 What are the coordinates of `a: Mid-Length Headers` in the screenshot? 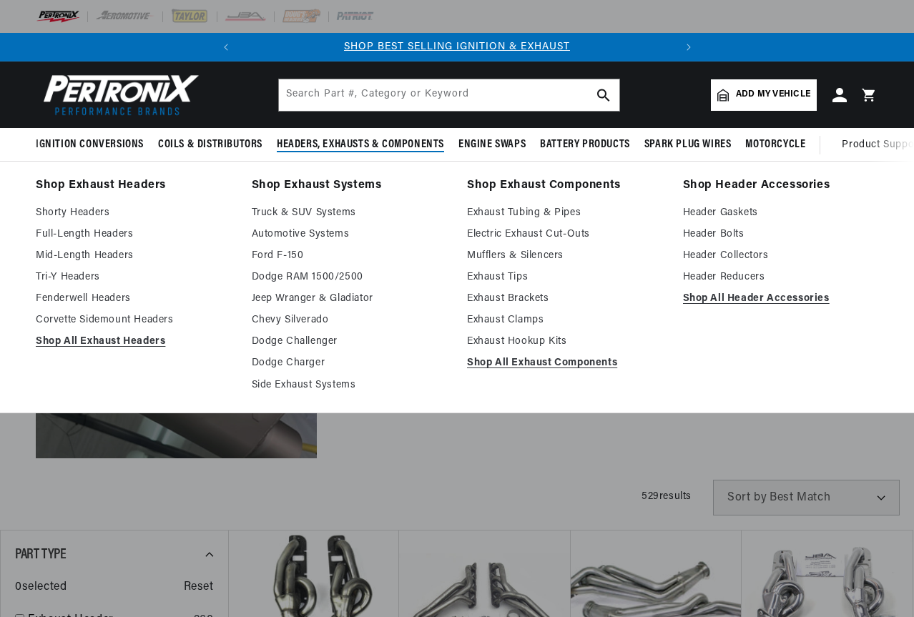 It's located at (134, 256).